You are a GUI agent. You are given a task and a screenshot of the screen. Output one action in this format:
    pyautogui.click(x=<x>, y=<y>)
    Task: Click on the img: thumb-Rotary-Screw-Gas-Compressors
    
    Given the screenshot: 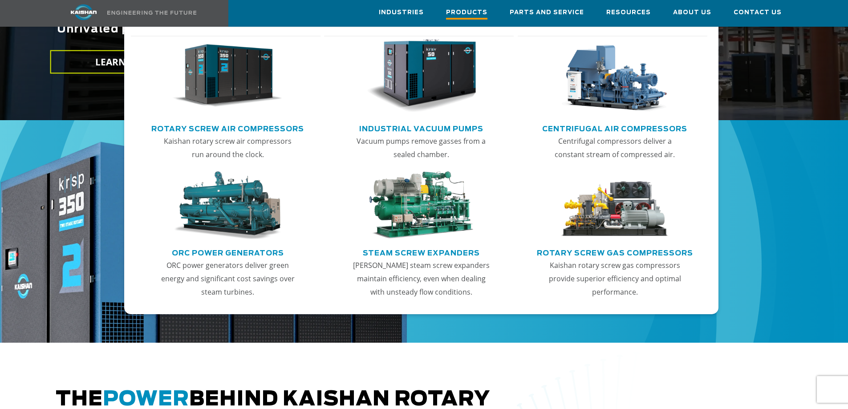 What is the action you would take?
    pyautogui.click(x=615, y=206)
    